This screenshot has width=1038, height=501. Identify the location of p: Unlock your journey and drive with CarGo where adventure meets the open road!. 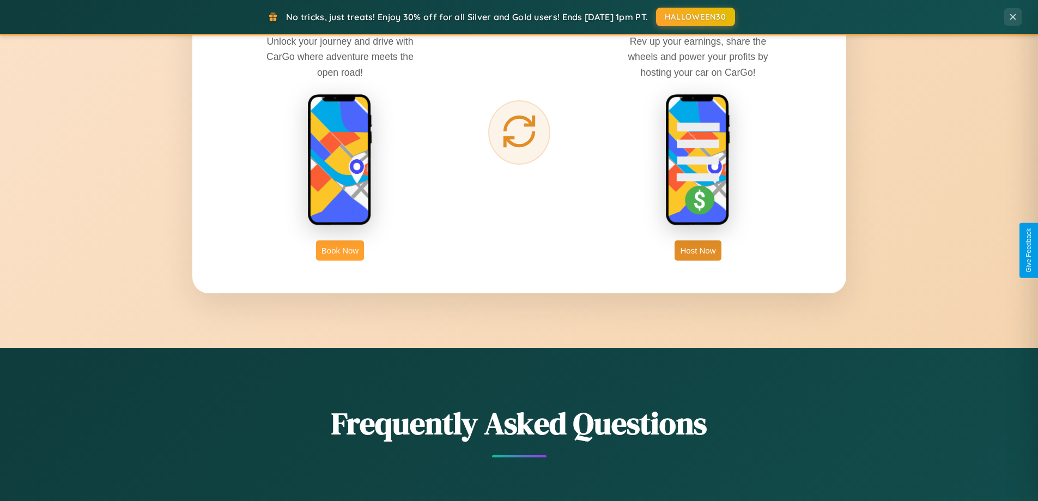
(340, 57).